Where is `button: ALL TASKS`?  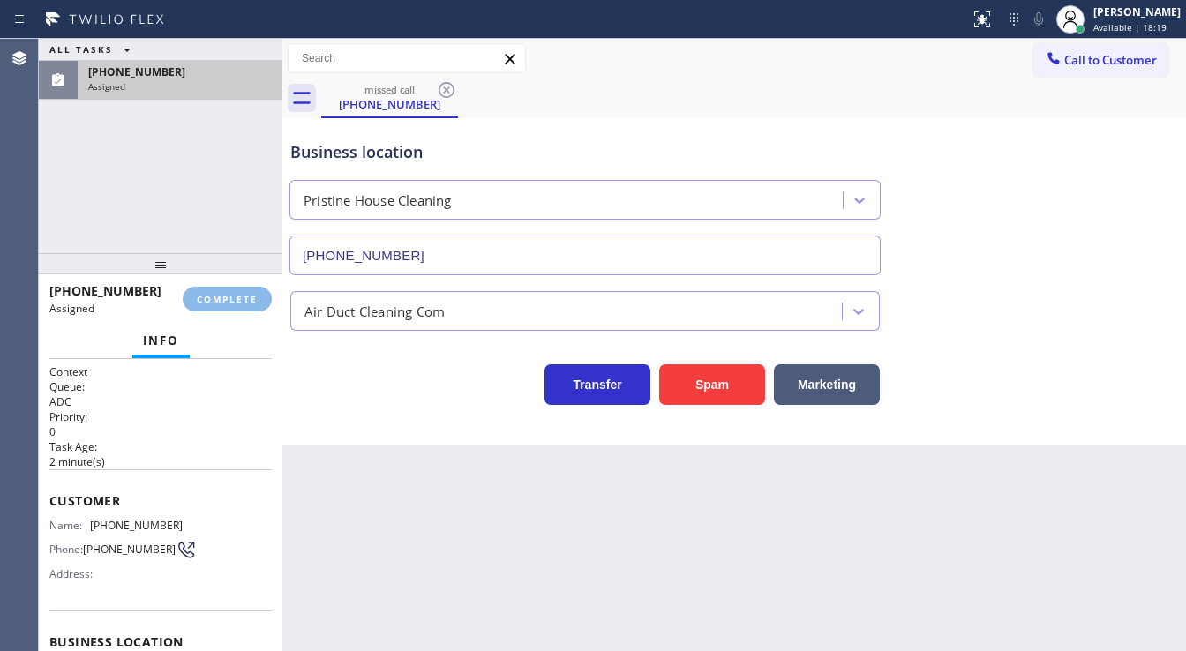 button: ALL TASKS is located at coordinates (94, 49).